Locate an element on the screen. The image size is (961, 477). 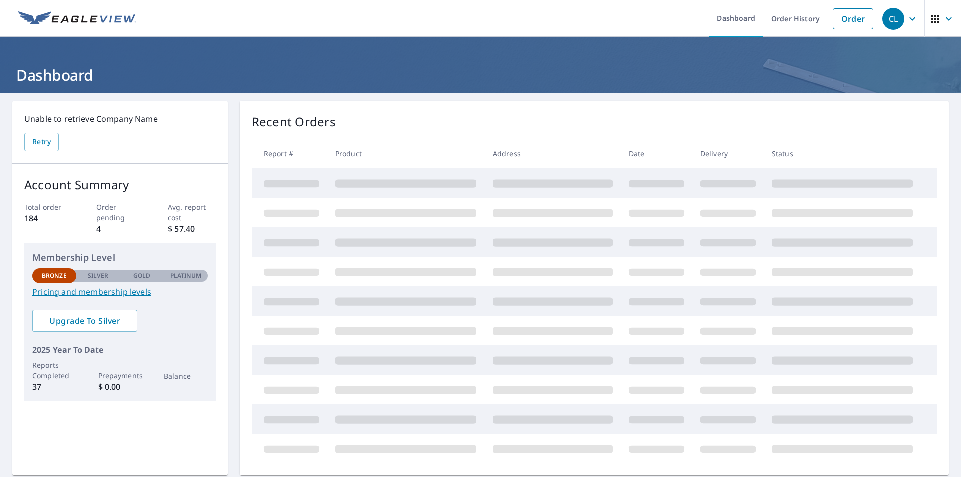
th: Date is located at coordinates (656, 153).